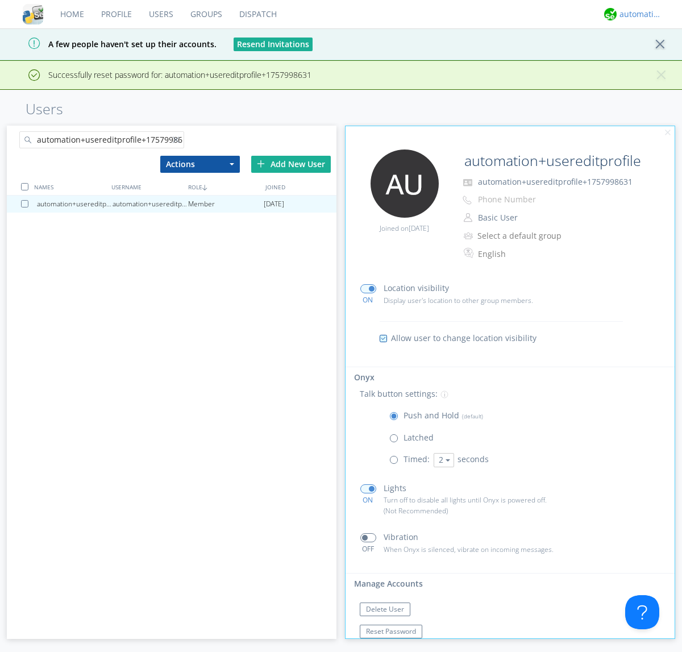 The width and height of the screenshot is (682, 652). What do you see at coordinates (555, 181) in the screenshot?
I see `span: automation+usereditprofile+1757998631` at bounding box center [555, 181].